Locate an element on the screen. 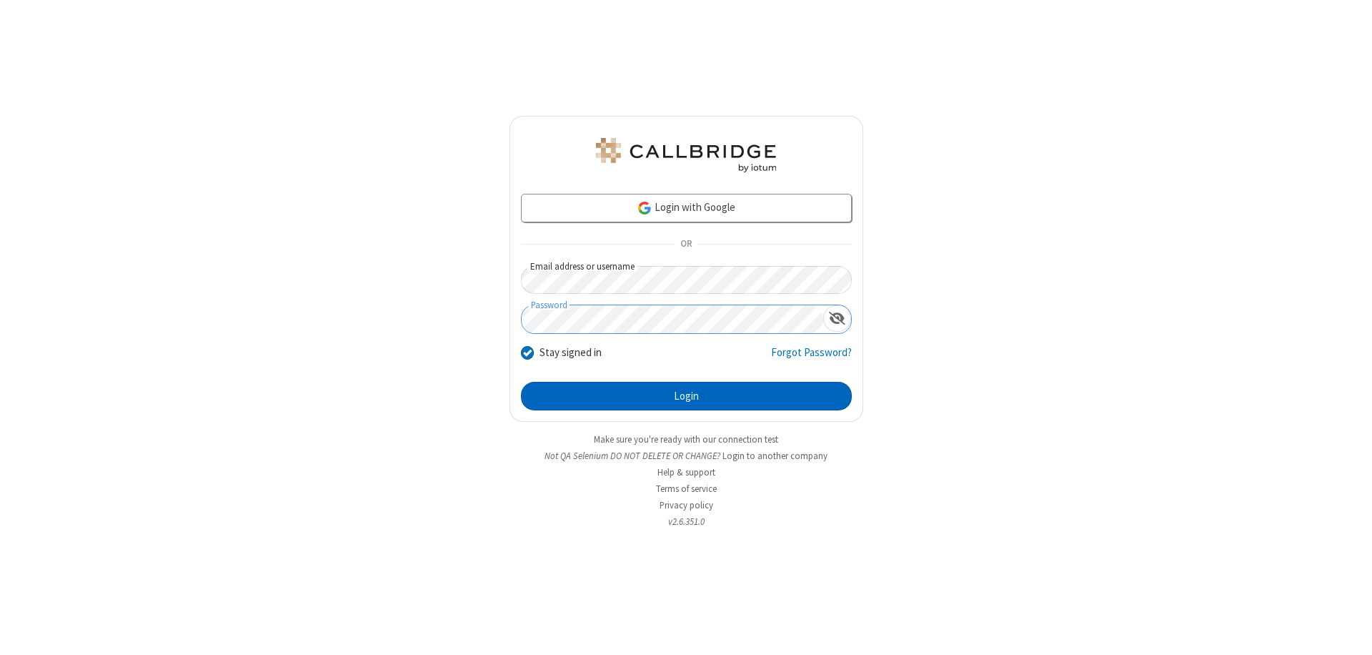  img: QA Selenium DO NOT DELETE OR CHANGE is located at coordinates (686, 155).